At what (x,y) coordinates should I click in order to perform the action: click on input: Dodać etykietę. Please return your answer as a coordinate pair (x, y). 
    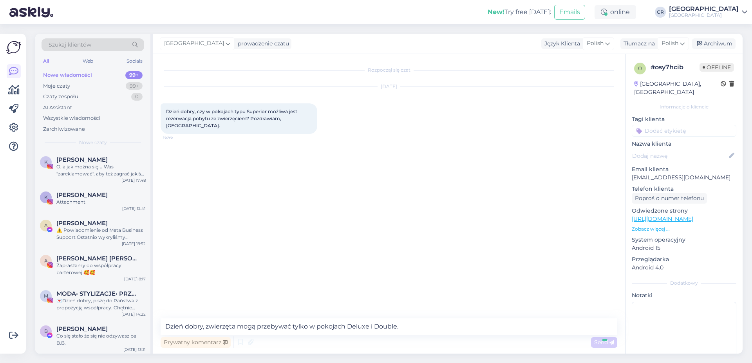
    Looking at the image, I should click on (684, 131).